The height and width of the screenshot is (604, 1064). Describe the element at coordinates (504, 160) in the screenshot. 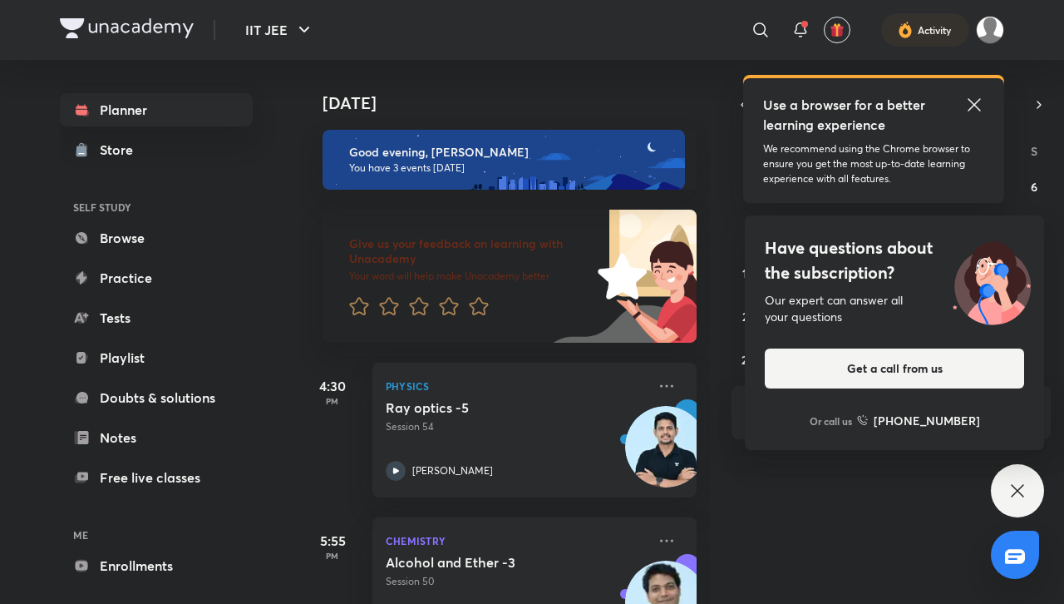

I see `img: evening` at that location.